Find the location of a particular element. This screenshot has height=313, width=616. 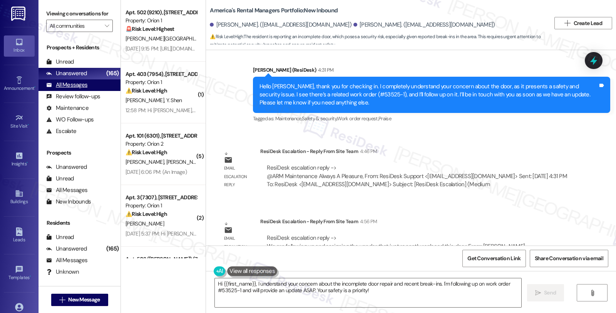

div: 4:46 PM is located at coordinates (368, 151).